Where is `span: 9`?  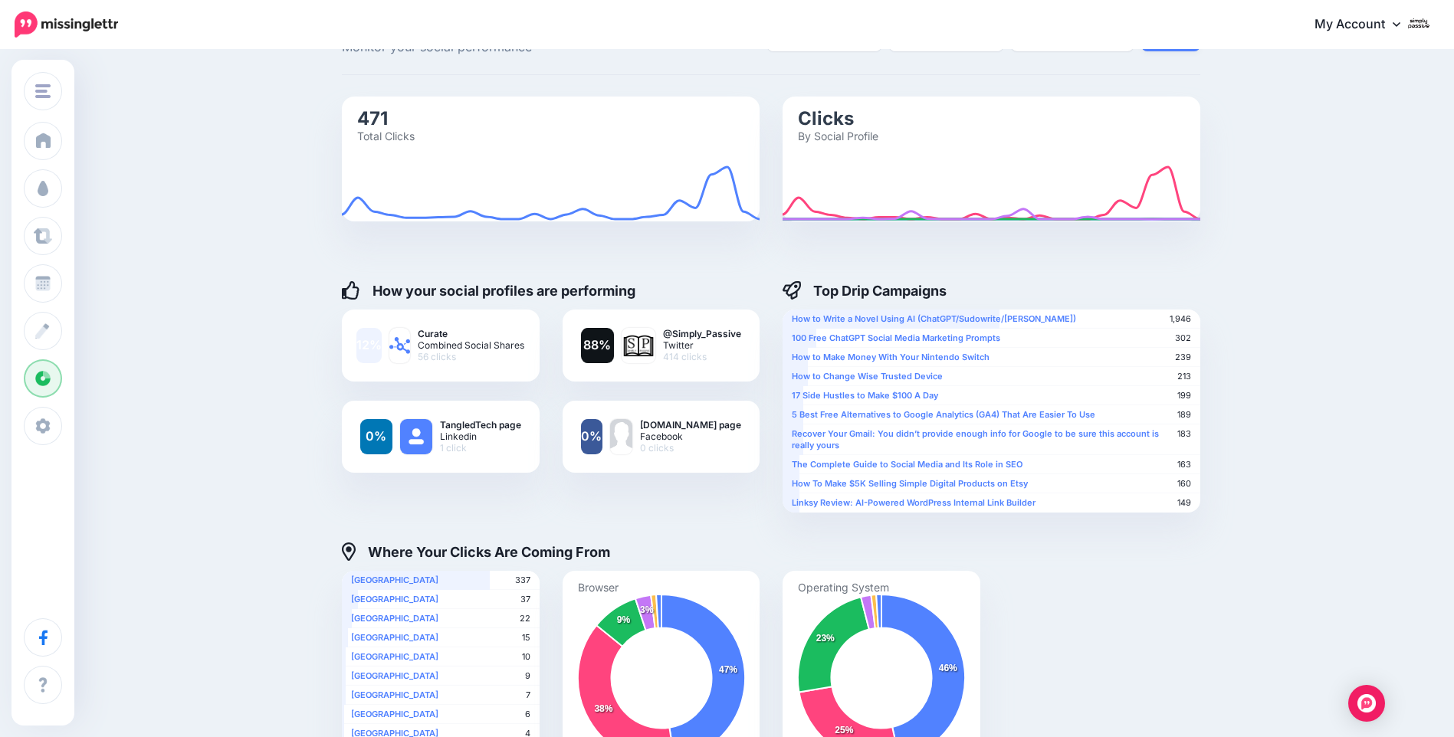
span: 9 is located at coordinates (527, 676).